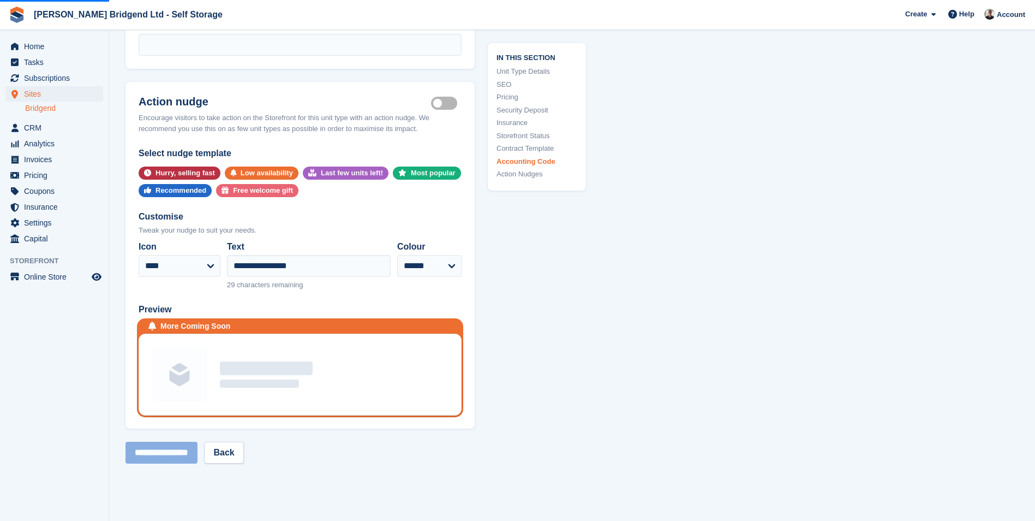 The width and height of the screenshot is (1035, 521). Describe the element at coordinates (916, 14) in the screenshot. I see `span: Create` at that location.